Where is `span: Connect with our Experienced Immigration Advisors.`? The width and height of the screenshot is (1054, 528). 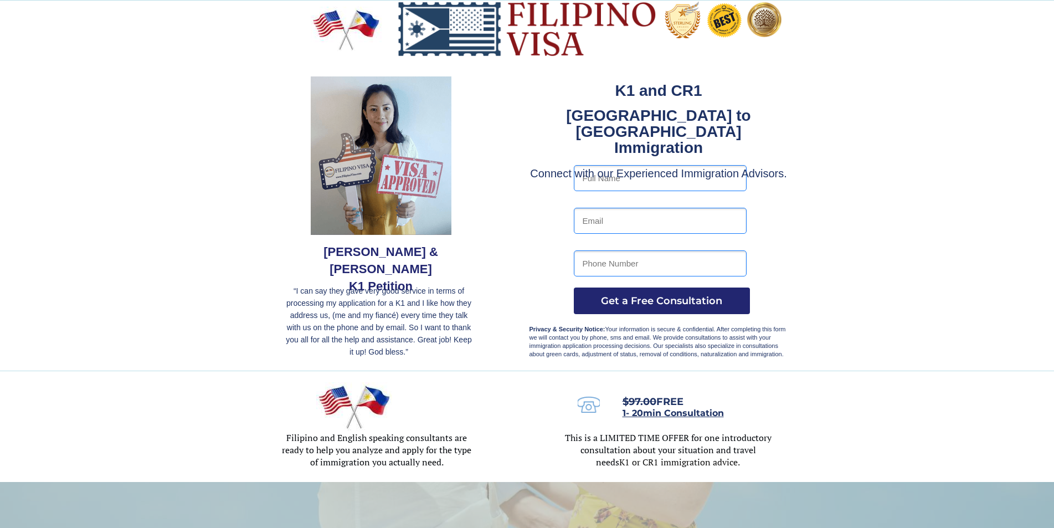
span: Connect with our Experienced Immigration Advisors. is located at coordinates (659, 173).